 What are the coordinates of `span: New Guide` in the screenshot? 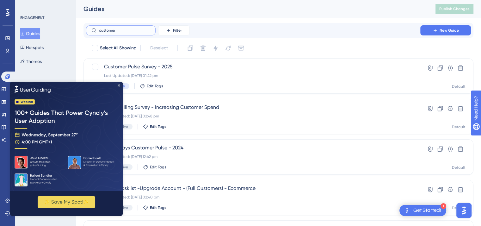 It's located at (449, 30).